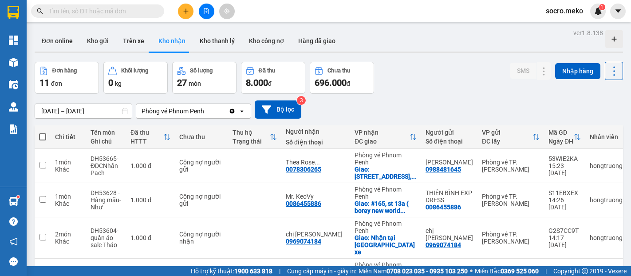  Describe the element at coordinates (147, 132) in the screenshot. I see `div: Đã thu` at that location.